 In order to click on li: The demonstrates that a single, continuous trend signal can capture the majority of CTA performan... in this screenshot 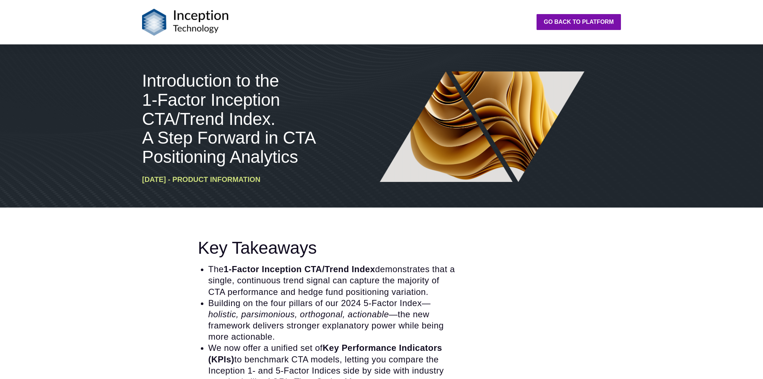, I will do `click(333, 280)`.